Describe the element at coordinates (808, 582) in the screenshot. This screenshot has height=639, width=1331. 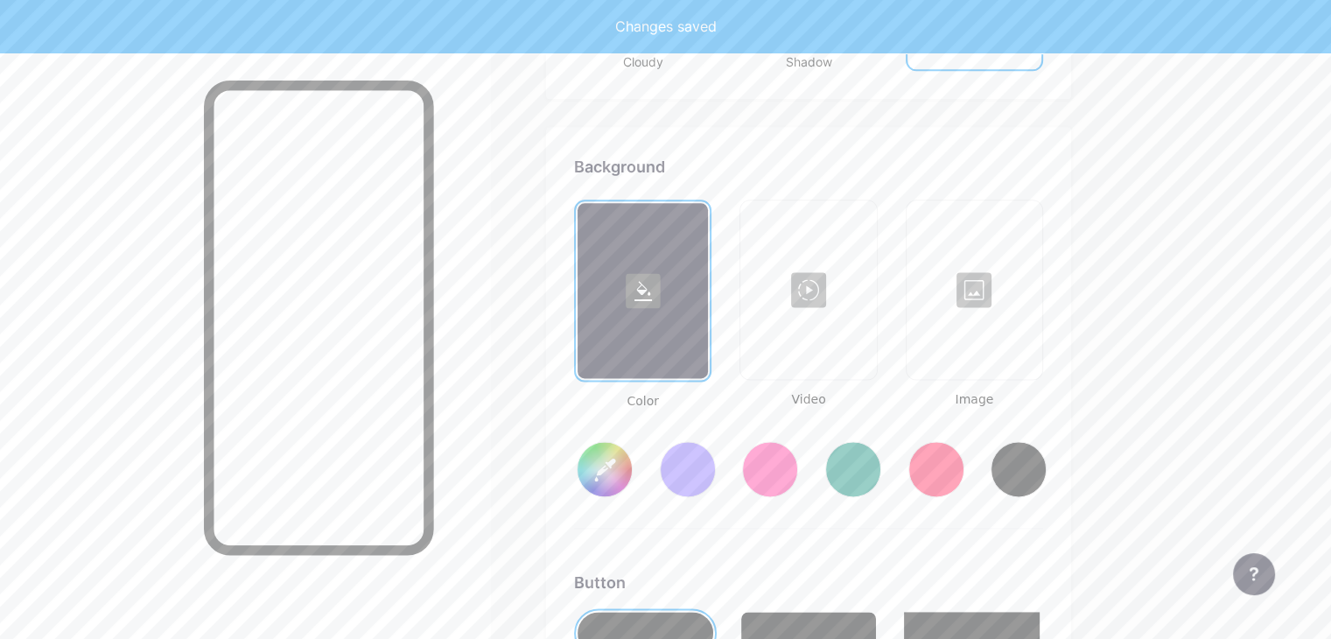
I see `div: Button` at that location.